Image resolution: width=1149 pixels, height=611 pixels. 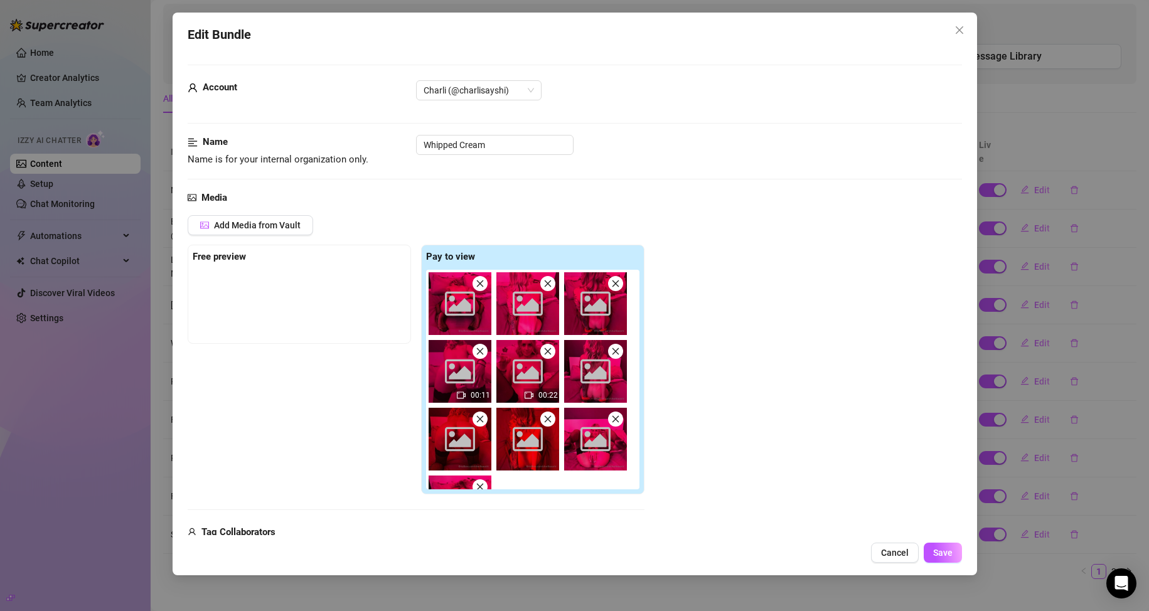 I want to click on strong: Media, so click(x=214, y=198).